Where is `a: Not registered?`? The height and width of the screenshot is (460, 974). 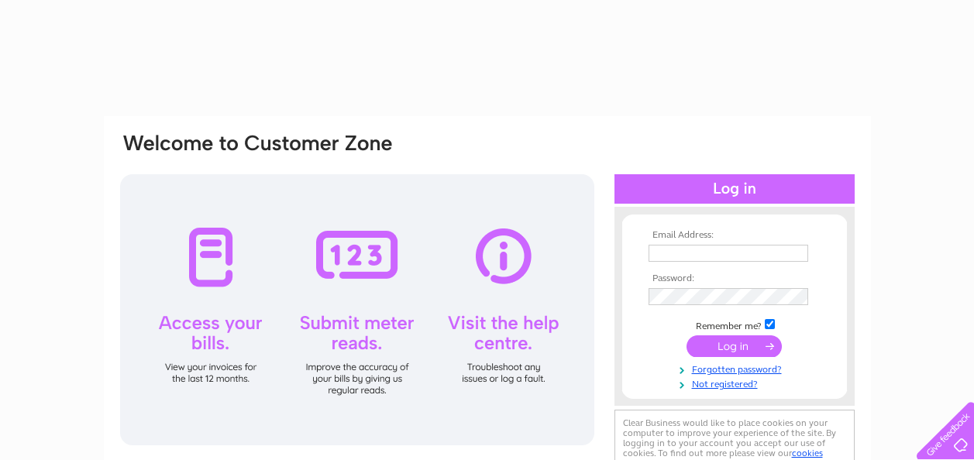 a: Not registered? is located at coordinates (736, 383).